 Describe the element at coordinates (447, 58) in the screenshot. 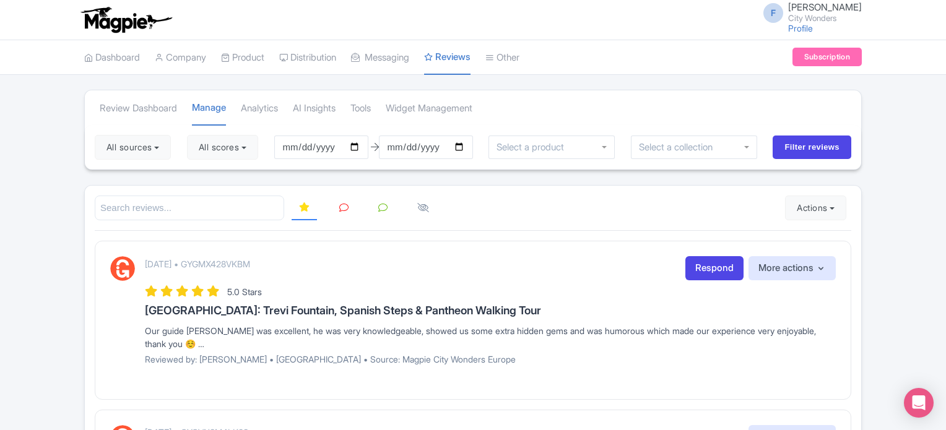

I see `a: Reviews` at that location.